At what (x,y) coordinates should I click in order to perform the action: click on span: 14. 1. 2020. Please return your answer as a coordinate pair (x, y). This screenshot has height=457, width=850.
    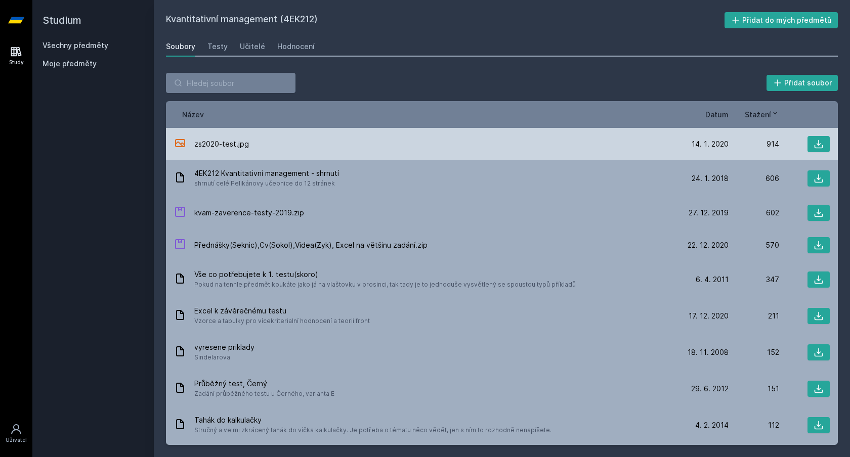
    Looking at the image, I should click on (710, 144).